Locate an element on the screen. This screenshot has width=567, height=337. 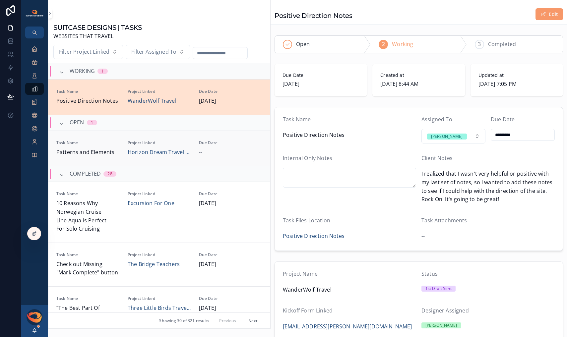
a: Positive Direction Notes is located at coordinates (314, 236).